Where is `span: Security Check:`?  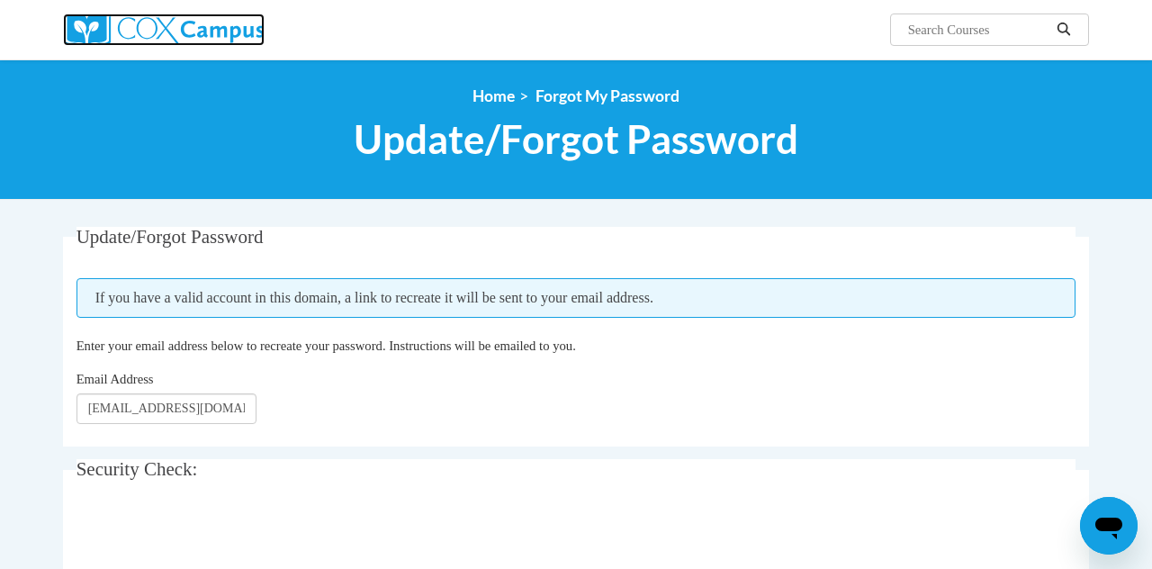
span: Security Check: is located at coordinates (137, 469).